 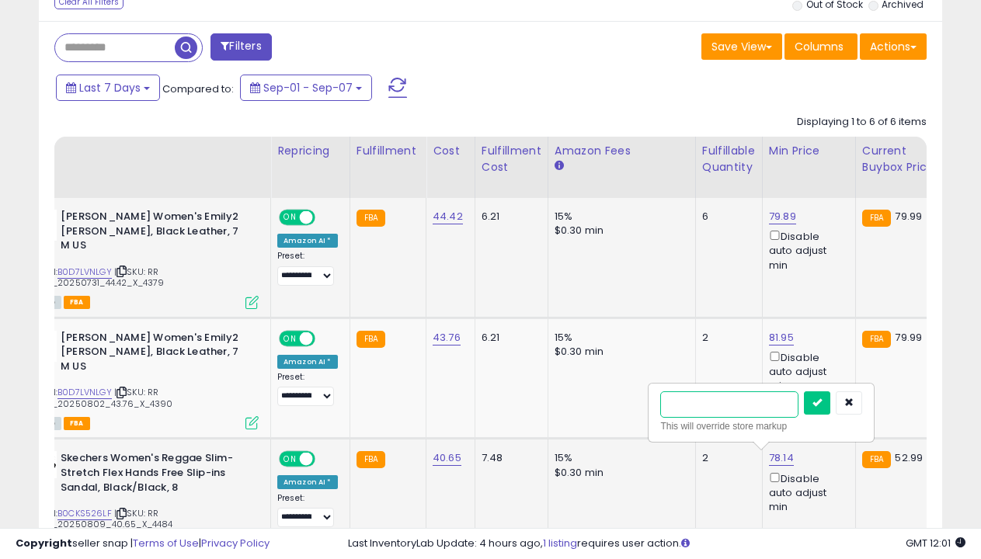 What do you see at coordinates (306, 88) in the screenshot?
I see `button: Sep-01 - Sep-07` at bounding box center [306, 88].